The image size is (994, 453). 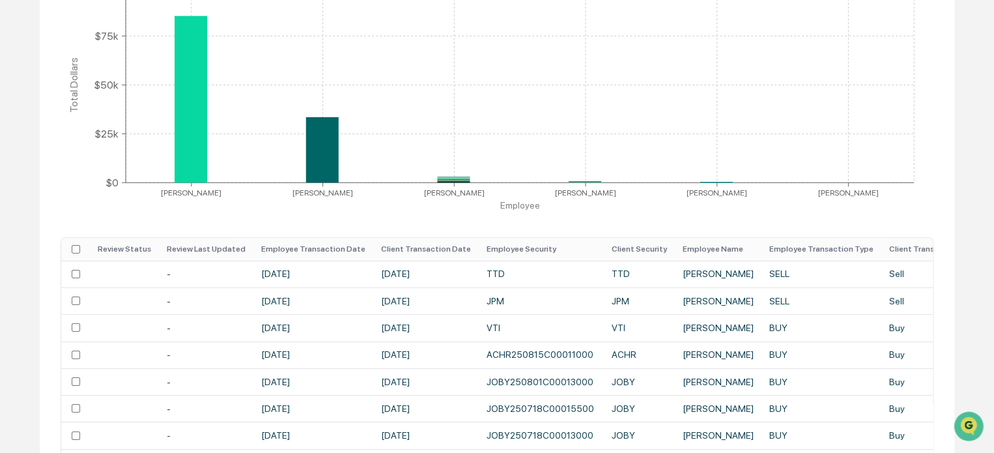 I want to click on a: 🗄️Attestations, so click(x=128, y=171).